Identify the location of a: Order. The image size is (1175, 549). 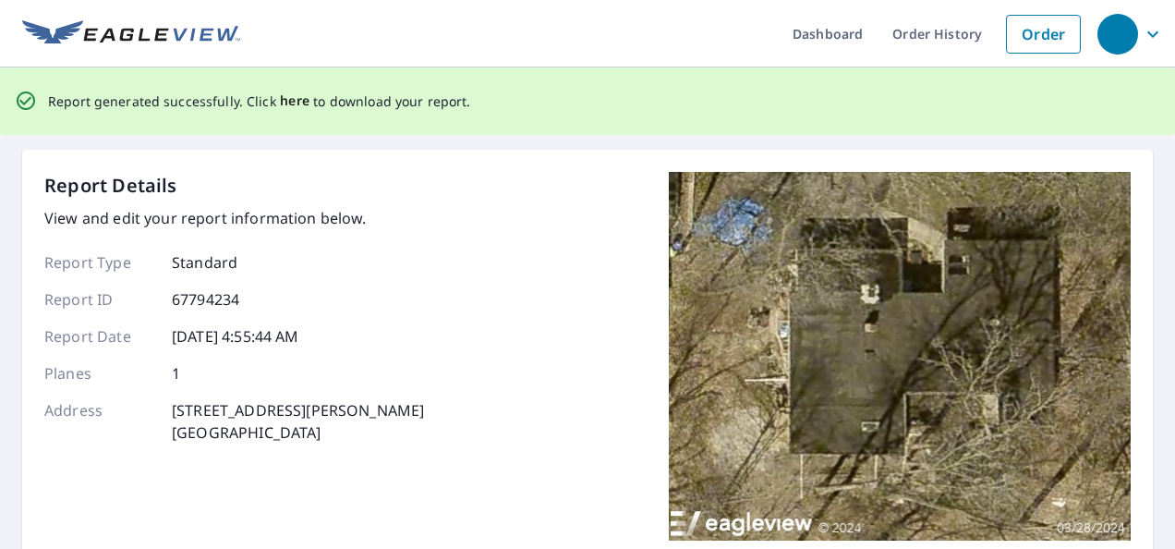
(1043, 34).